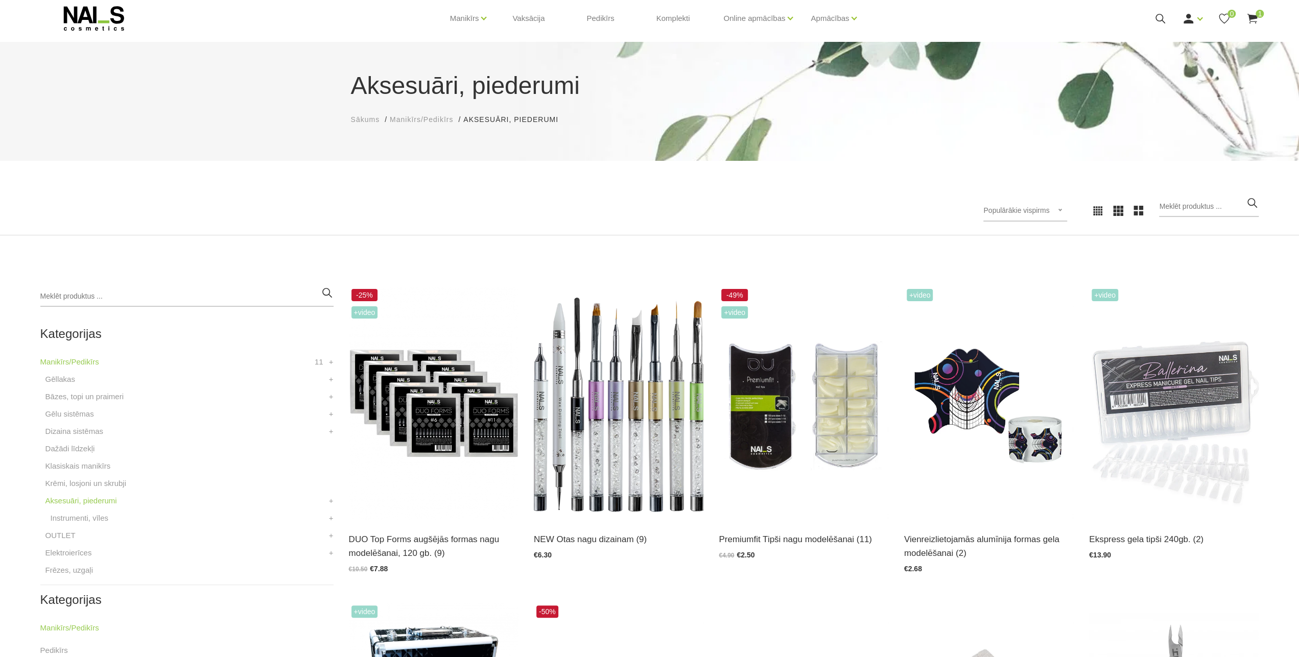 The image size is (1299, 657). I want to click on span: €13.90, so click(1100, 555).